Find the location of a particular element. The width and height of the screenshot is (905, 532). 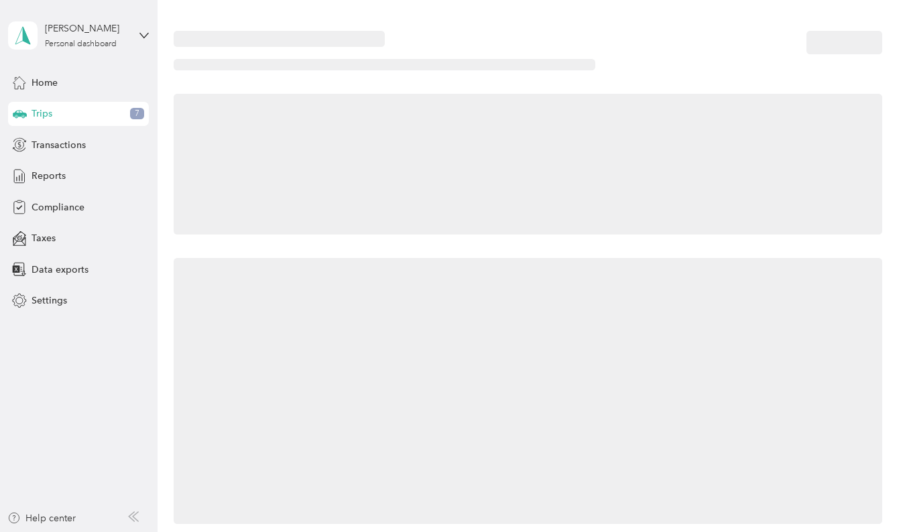

span: Settings is located at coordinates (49, 300).